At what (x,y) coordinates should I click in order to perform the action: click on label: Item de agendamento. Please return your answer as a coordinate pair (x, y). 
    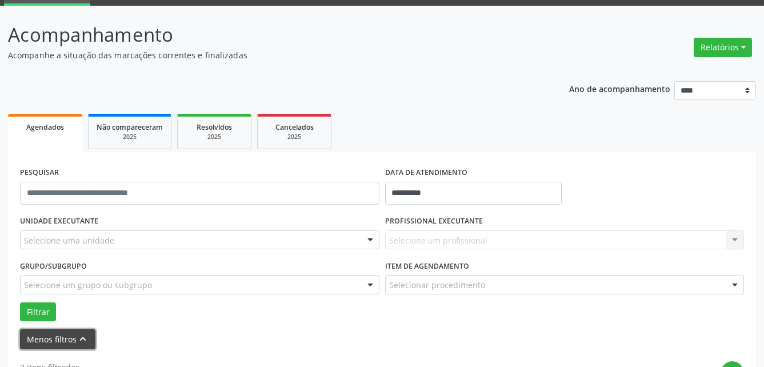
    Looking at the image, I should click on (427, 266).